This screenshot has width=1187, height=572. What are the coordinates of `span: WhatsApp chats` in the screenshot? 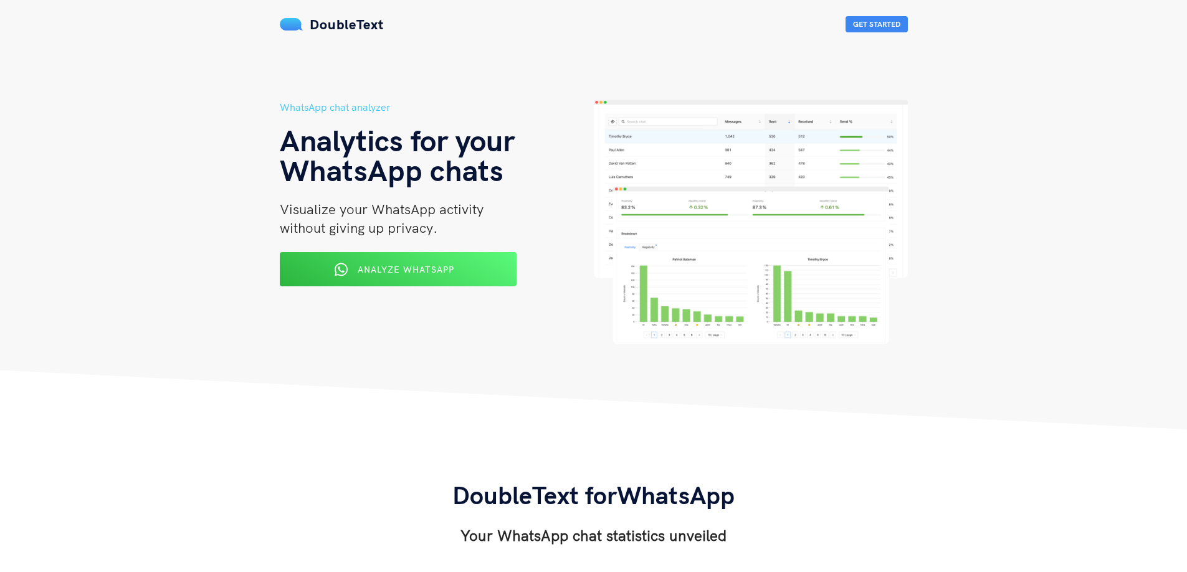 It's located at (391, 170).